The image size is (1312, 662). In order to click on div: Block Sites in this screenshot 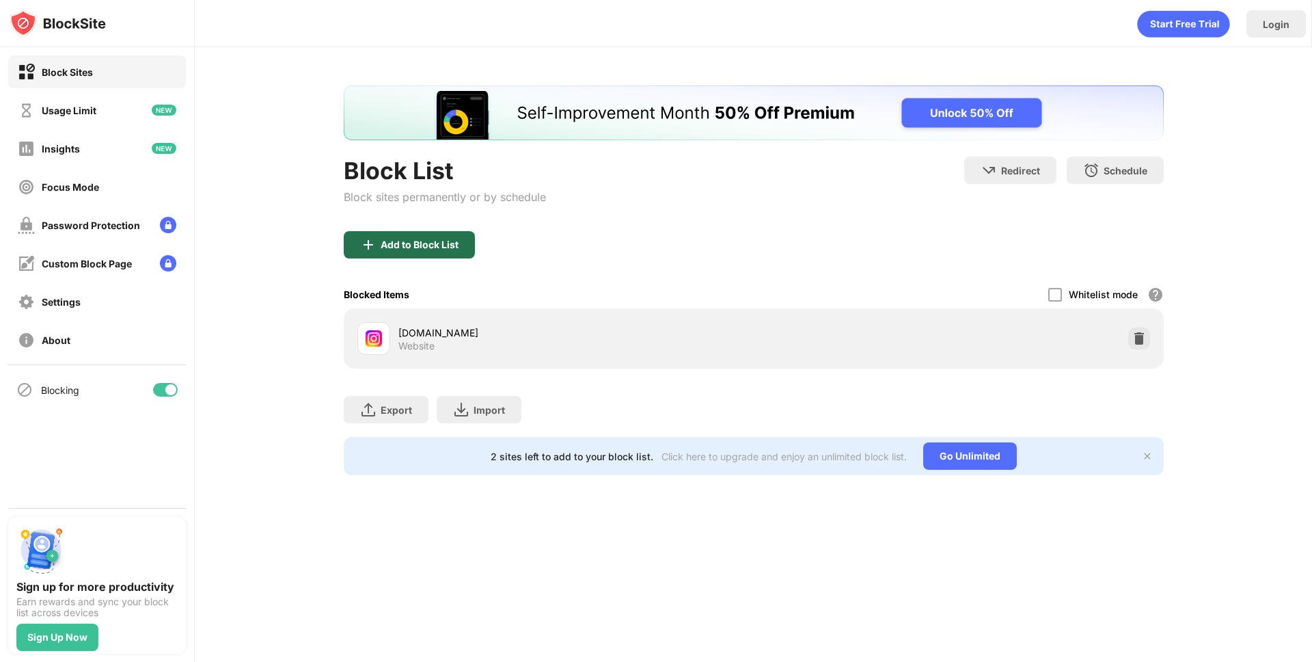, I will do `click(67, 72)`.